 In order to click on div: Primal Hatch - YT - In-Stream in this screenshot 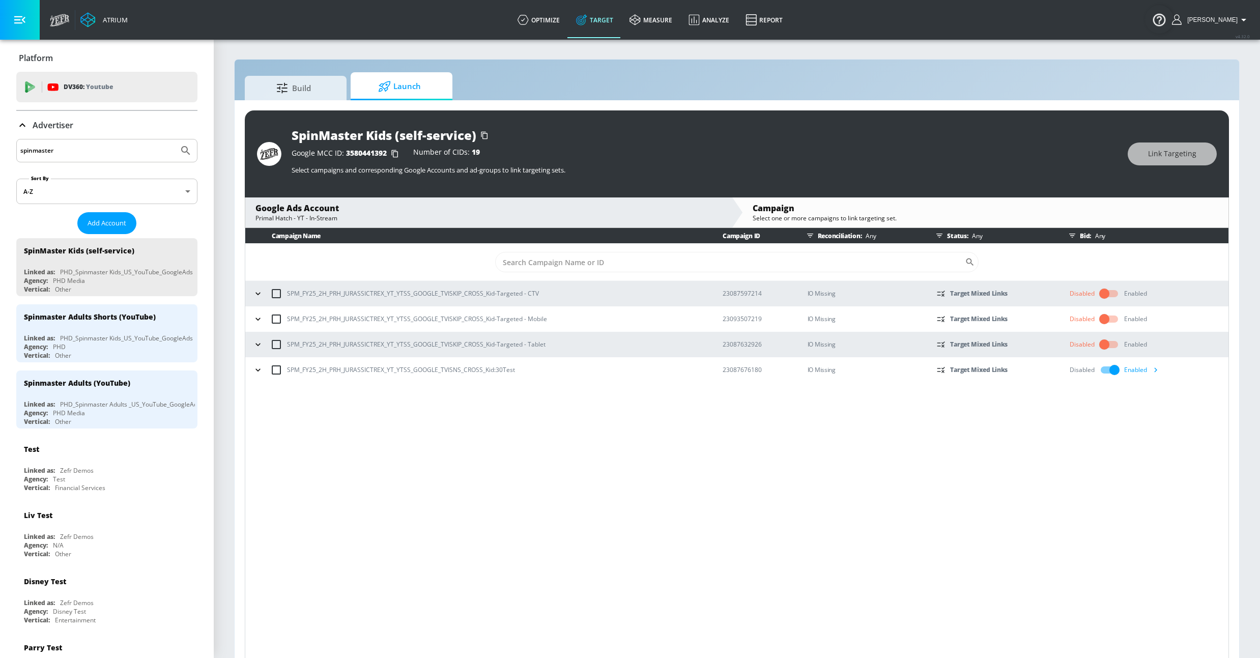, I will do `click(488, 218)`.